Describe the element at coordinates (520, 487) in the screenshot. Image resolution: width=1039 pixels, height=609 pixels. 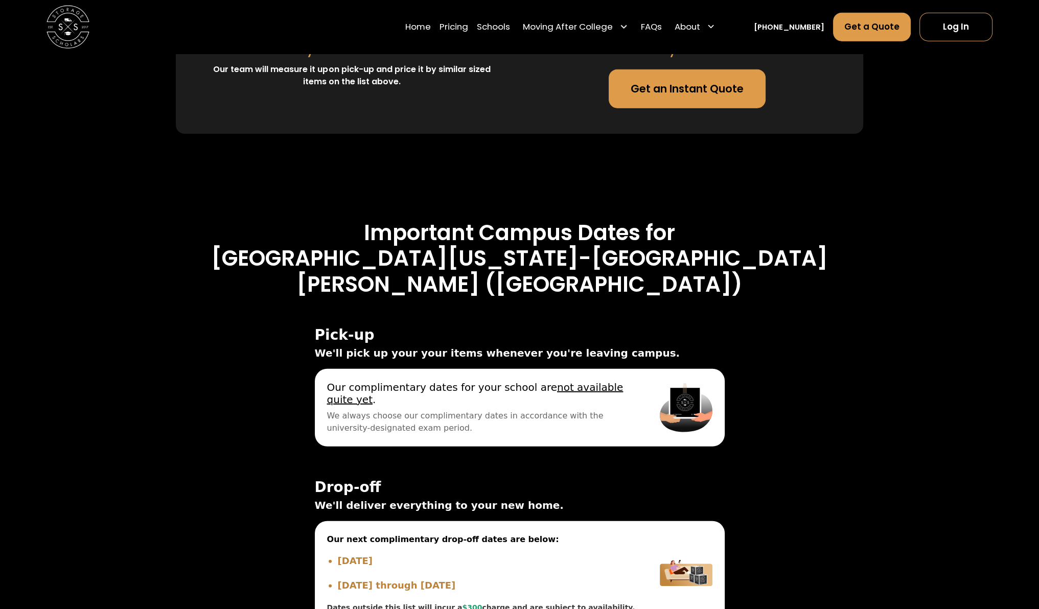
I see `span: Drop-off` at that location.